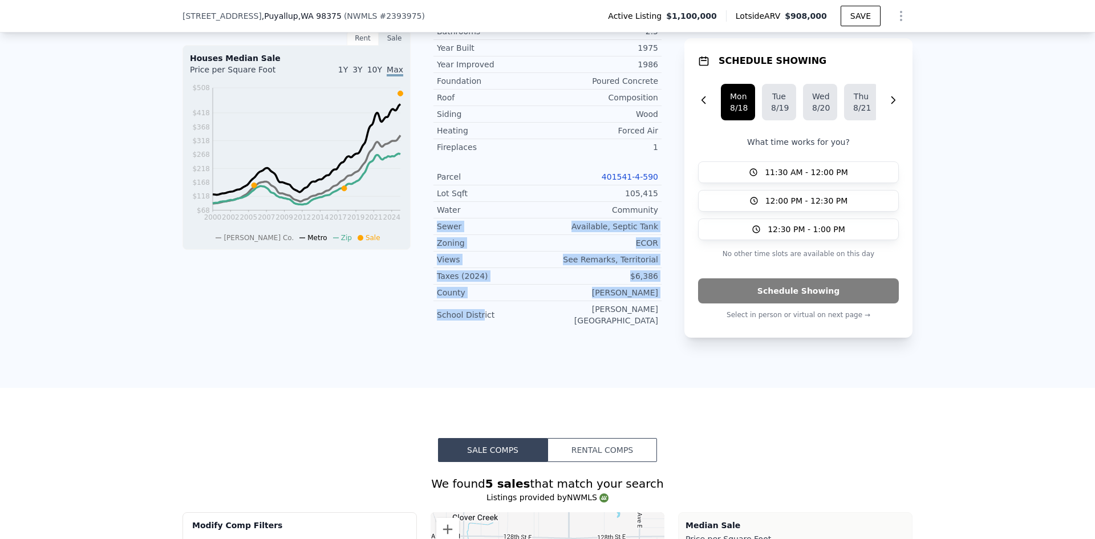 The height and width of the screenshot is (539, 1095). What do you see at coordinates (357, 70) in the screenshot?
I see `span: 3Y` at bounding box center [357, 70].